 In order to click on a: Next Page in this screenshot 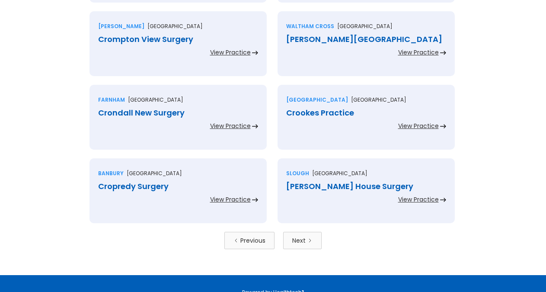, I will do `click(302, 240)`.